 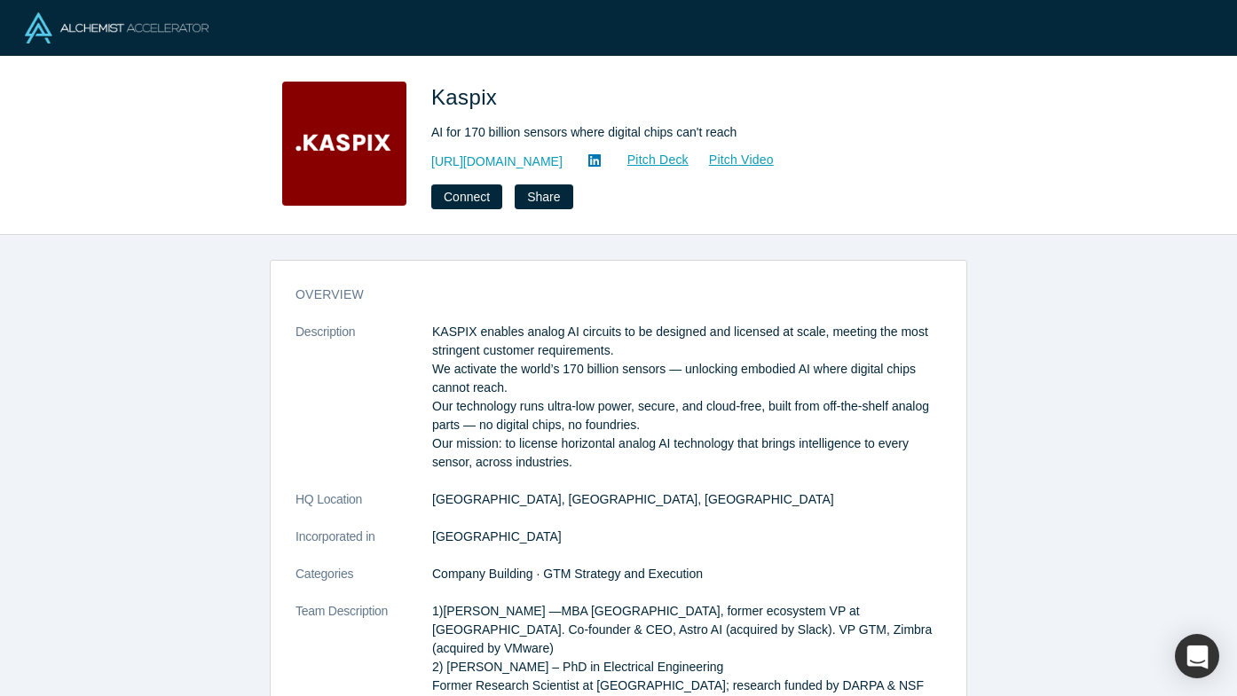 I want to click on a: Pitch Video, so click(x=732, y=160).